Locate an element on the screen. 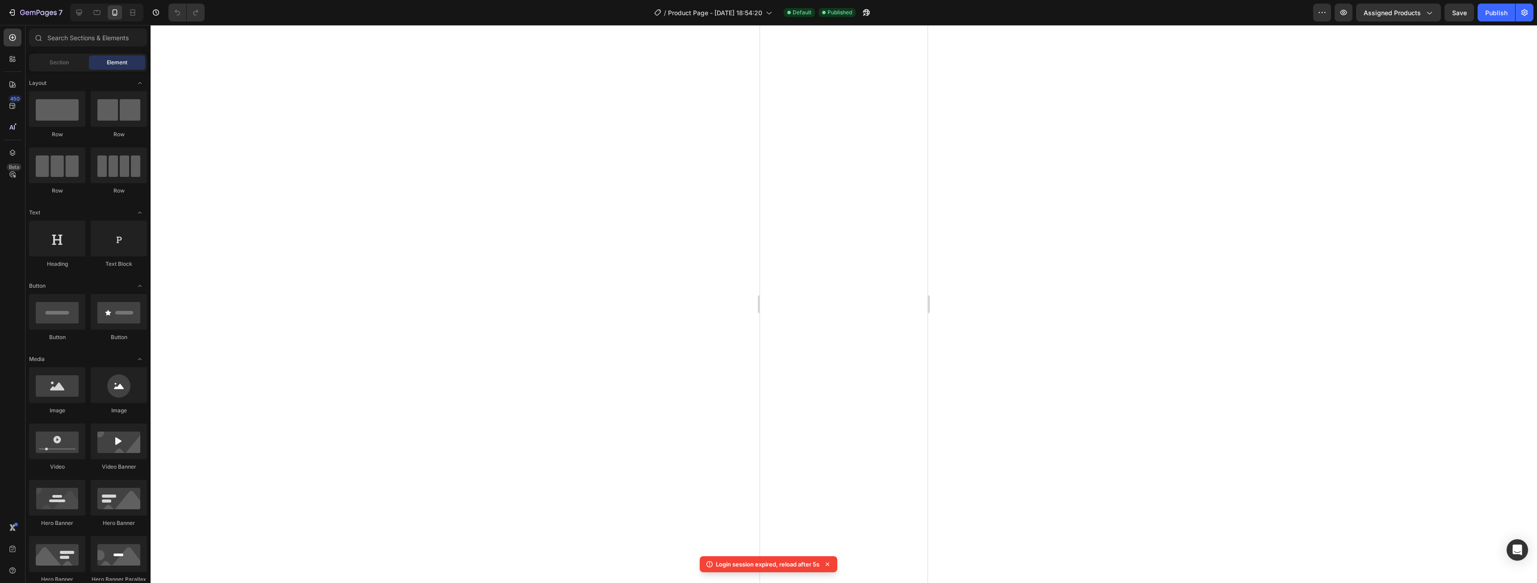 The width and height of the screenshot is (1537, 583). span: Assigned Products is located at coordinates (1392, 13).